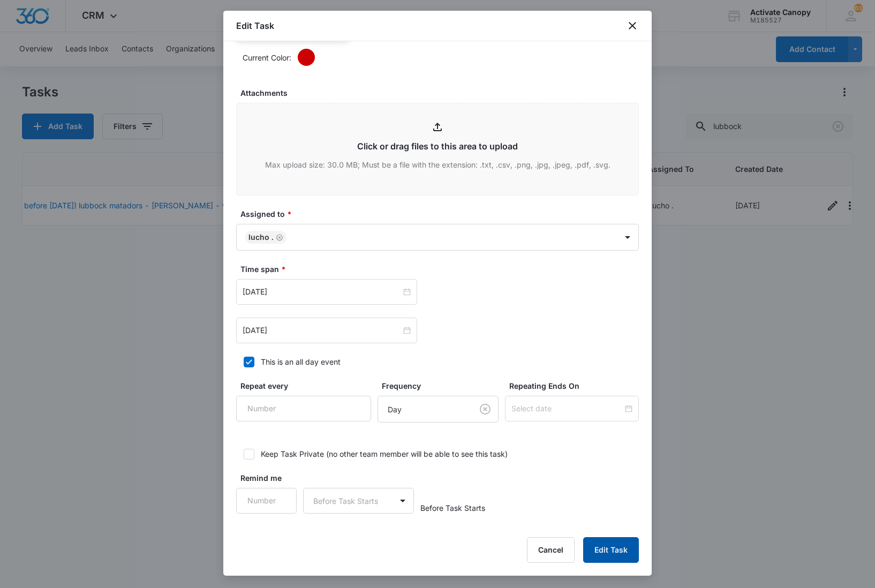  What do you see at coordinates (576, 385) in the screenshot?
I see `label: Repeating Ends On` at bounding box center [576, 385].